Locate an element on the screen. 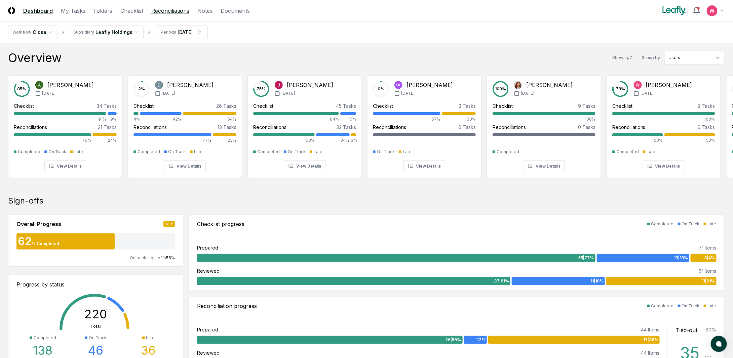  div: 21 Tasks is located at coordinates (107, 127).